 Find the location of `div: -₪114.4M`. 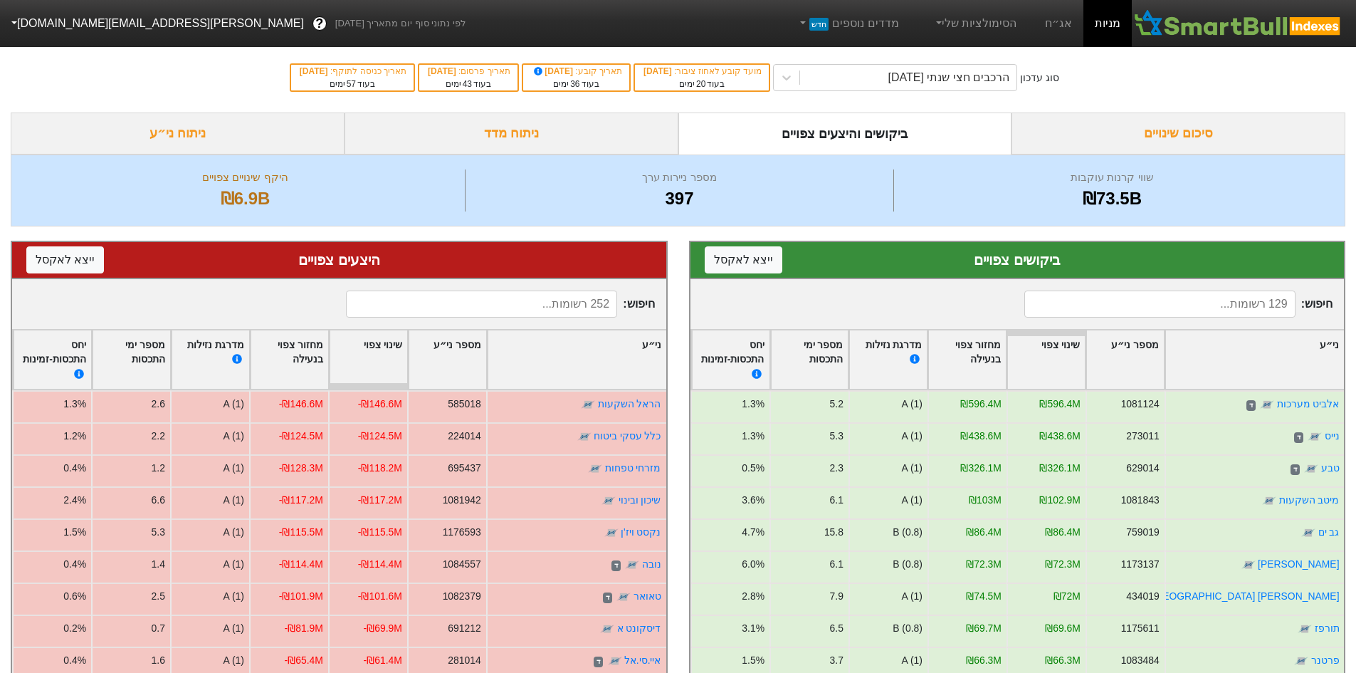

div: -₪114.4M is located at coordinates (380, 564).